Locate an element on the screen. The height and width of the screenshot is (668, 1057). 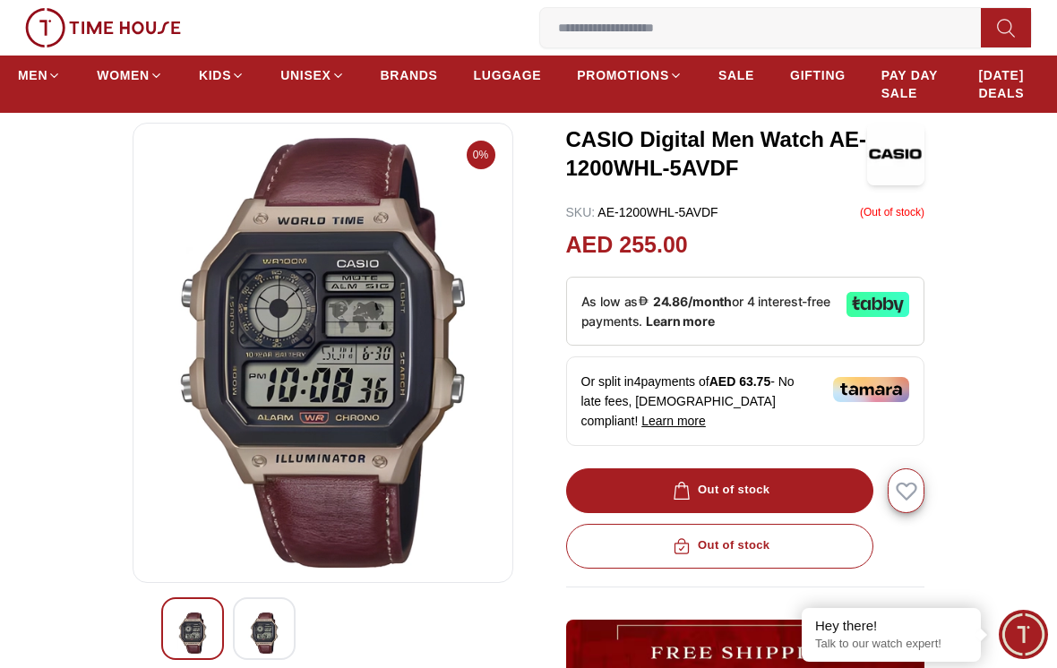
a: GIFTING is located at coordinates (818, 75).